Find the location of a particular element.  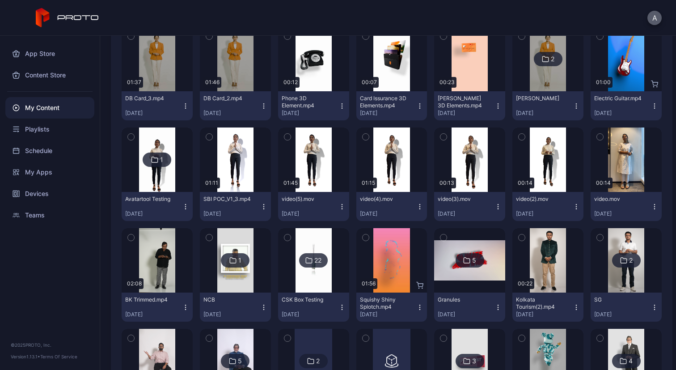

div: NCB is located at coordinates (228, 299).